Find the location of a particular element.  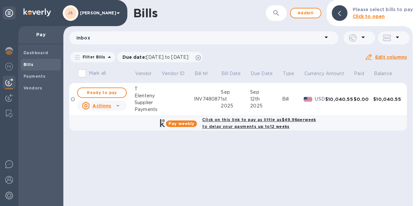

div: 1st is located at coordinates (236, 99).